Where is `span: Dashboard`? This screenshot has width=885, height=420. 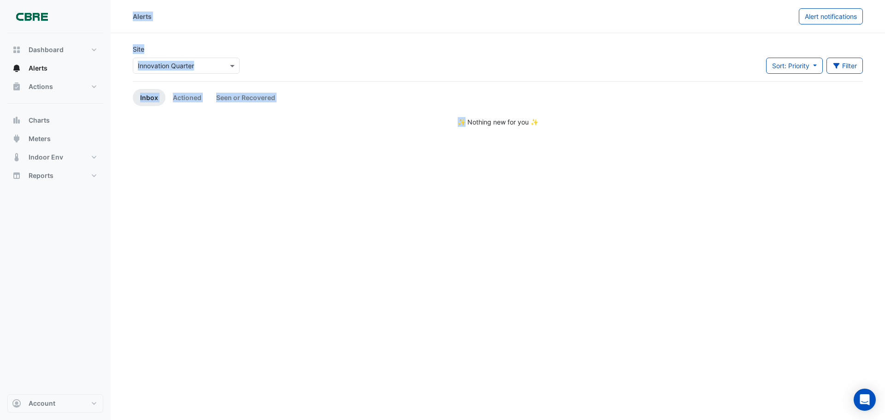
span: Dashboard is located at coordinates (46, 50).